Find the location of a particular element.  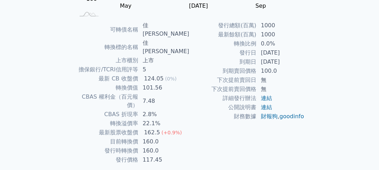

td: 轉換標的名稱 is located at coordinates (107, 47).